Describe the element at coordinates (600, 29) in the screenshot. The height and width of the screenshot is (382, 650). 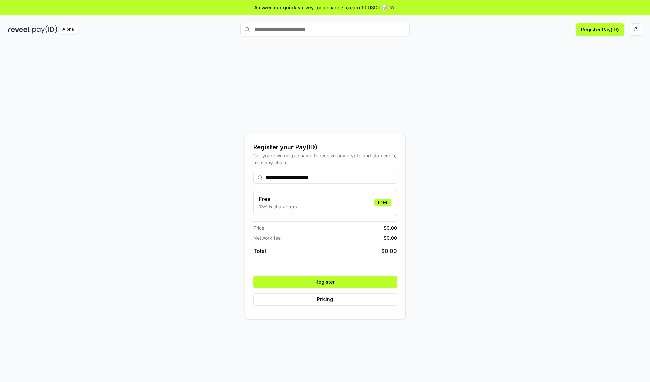
I see `button: Register Pay(ID)` at that location.